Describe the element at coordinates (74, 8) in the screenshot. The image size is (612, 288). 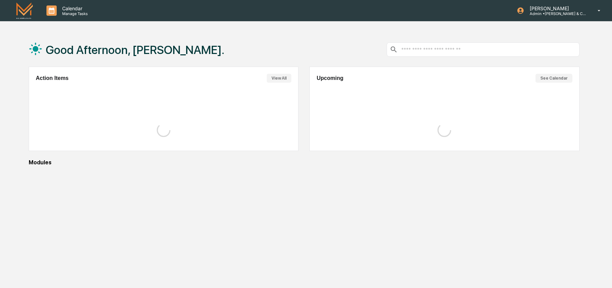
I see `p: Calendar` at that location.